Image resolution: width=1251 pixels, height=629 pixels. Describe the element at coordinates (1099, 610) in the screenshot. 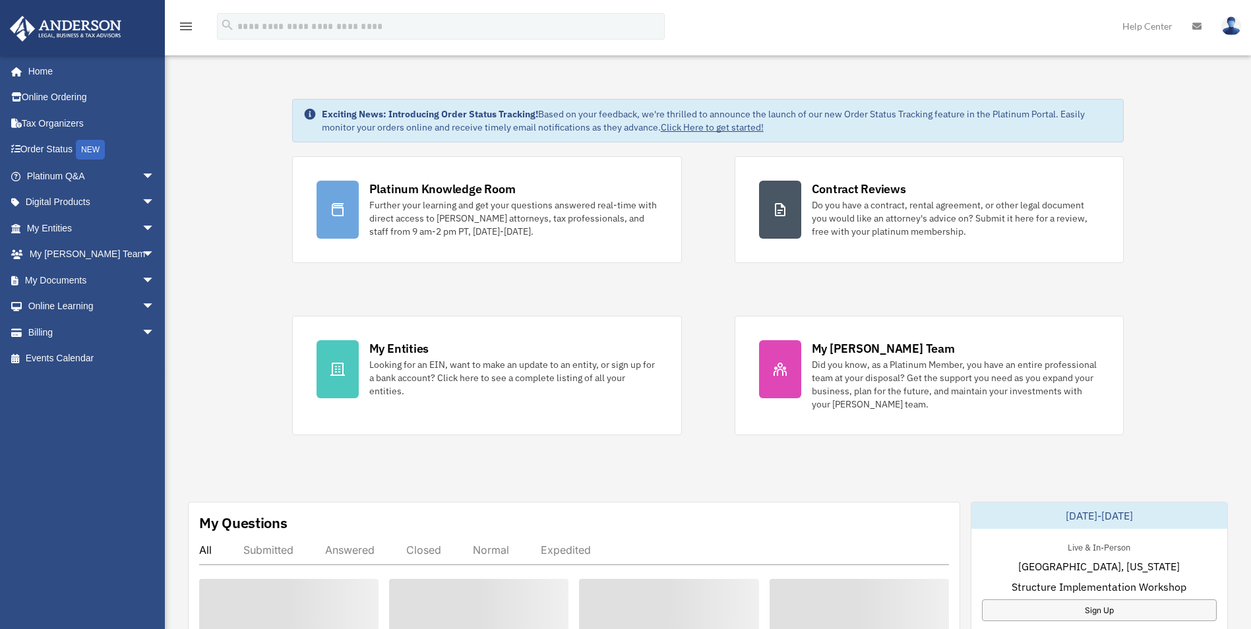

I see `div: Sign Up` at that location.